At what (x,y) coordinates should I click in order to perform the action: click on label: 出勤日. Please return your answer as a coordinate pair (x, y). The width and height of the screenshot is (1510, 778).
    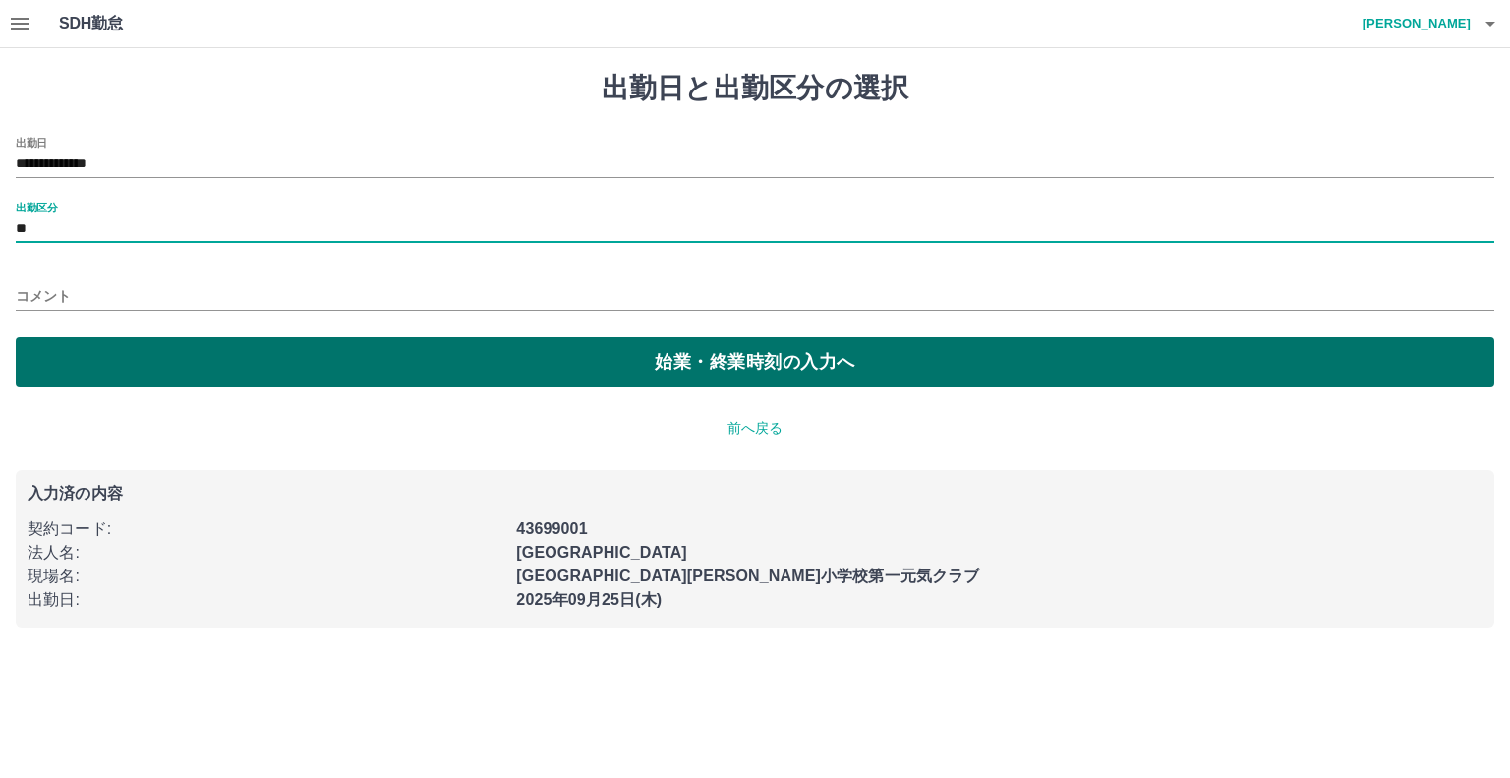
    Looking at the image, I should click on (31, 142).